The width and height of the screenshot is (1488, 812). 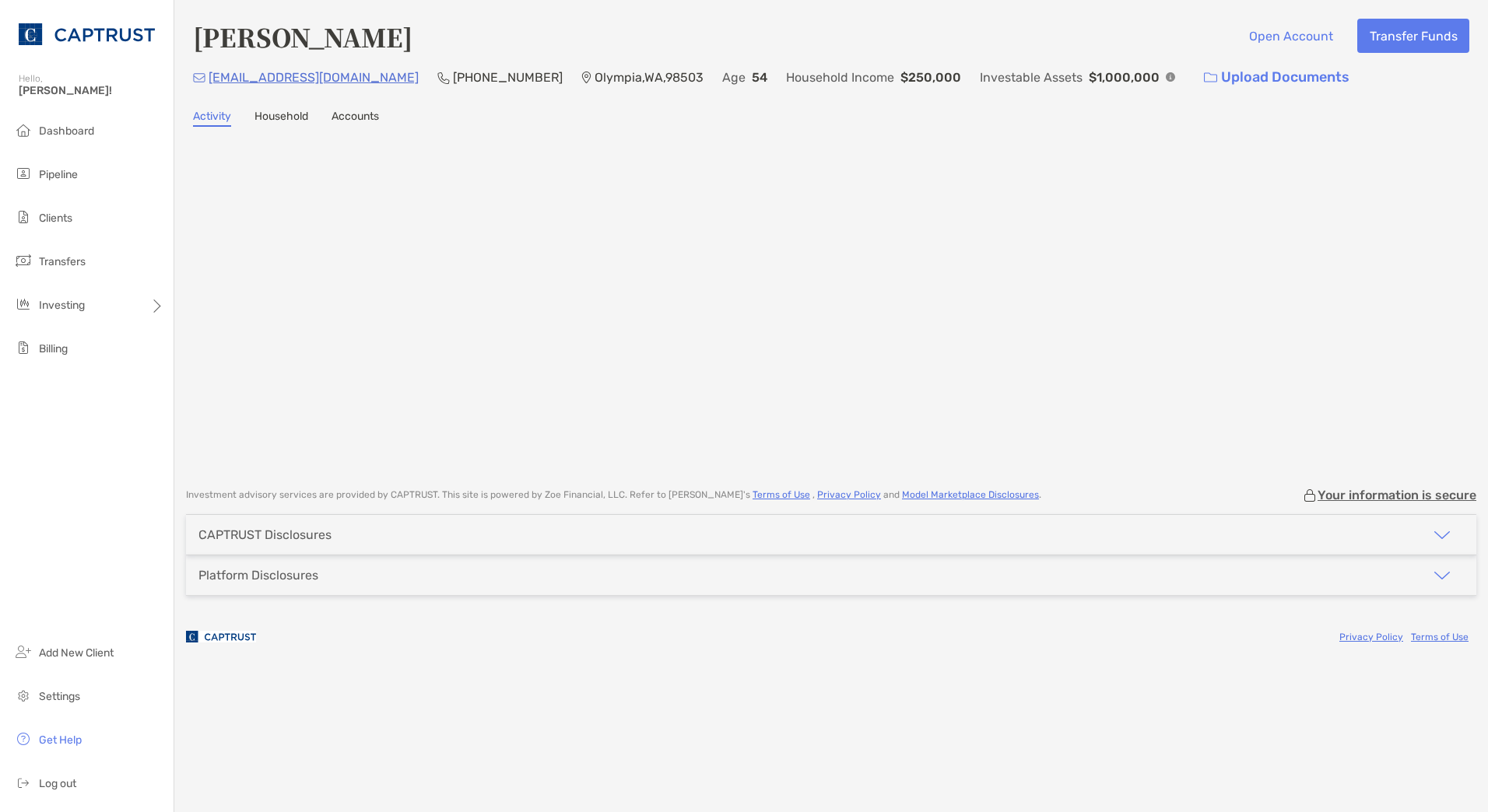 What do you see at coordinates (23, 217) in the screenshot?
I see `img: clients icon` at bounding box center [23, 217].